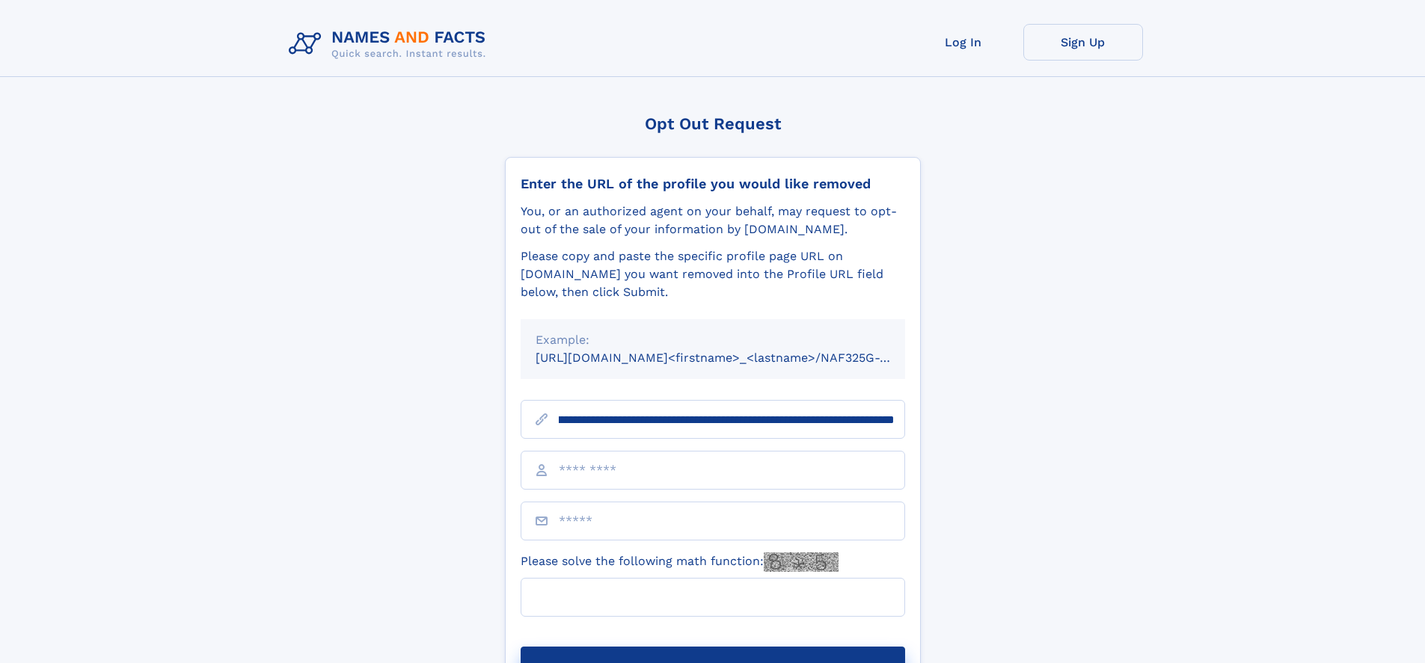 The height and width of the screenshot is (663, 1425). Describe the element at coordinates (713, 123) in the screenshot. I see `div: Opt Out Request` at that location.